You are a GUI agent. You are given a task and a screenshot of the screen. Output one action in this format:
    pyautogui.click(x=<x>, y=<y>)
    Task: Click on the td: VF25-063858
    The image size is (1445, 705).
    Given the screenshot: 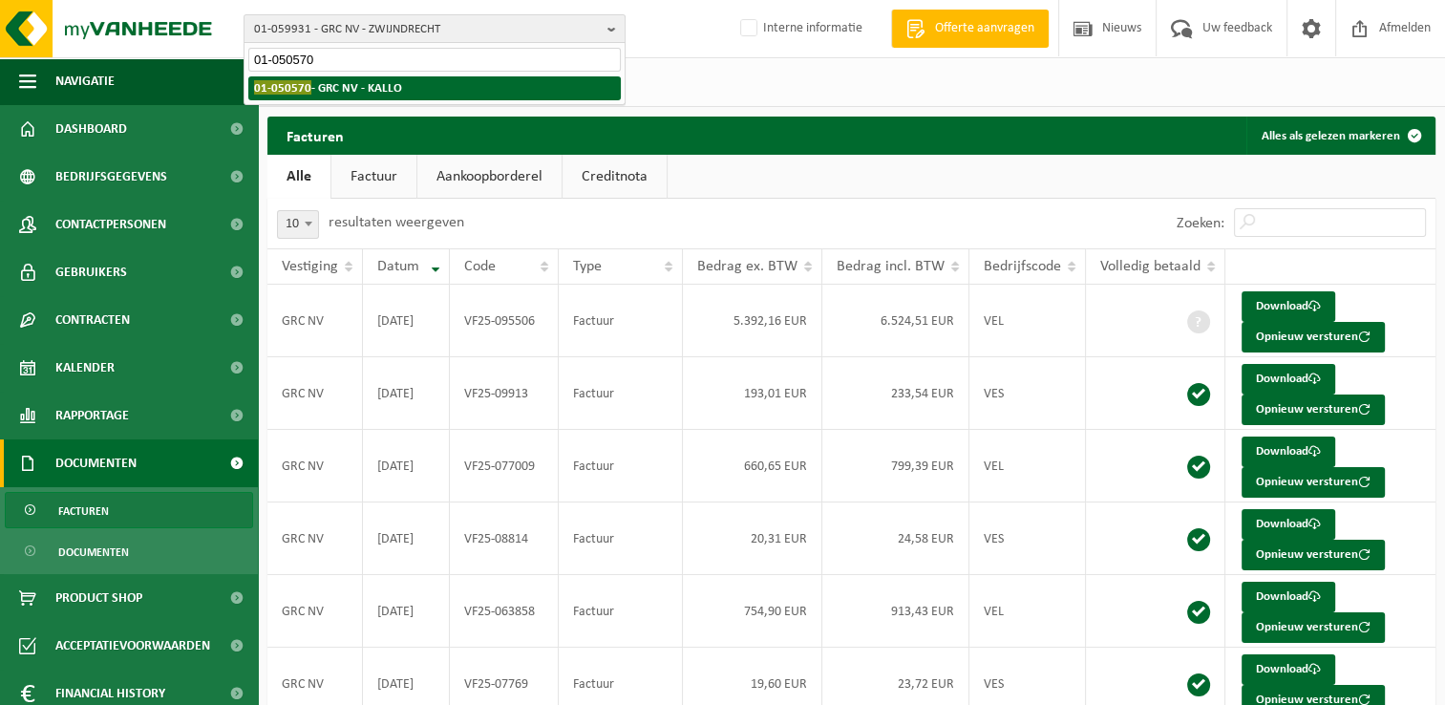 What is the action you would take?
    pyautogui.click(x=504, y=611)
    